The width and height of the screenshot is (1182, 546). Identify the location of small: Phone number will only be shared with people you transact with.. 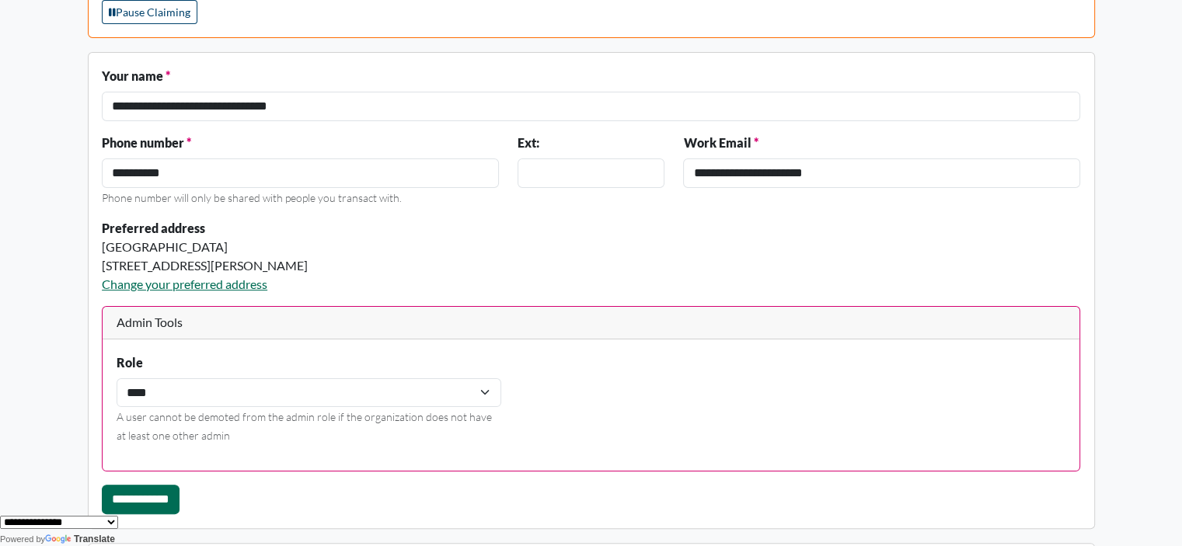
(252, 197).